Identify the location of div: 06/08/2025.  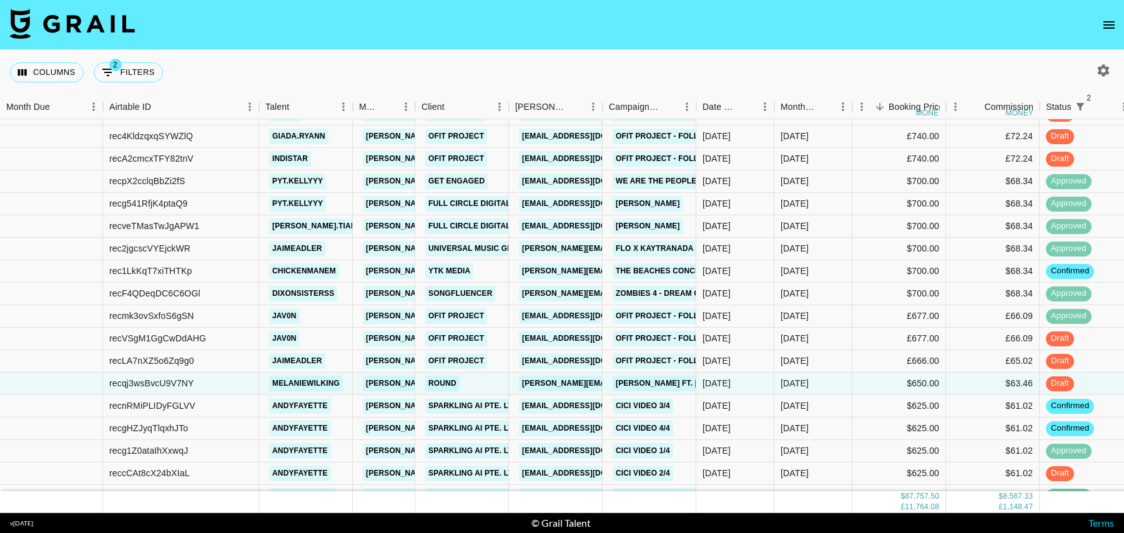
(716, 316).